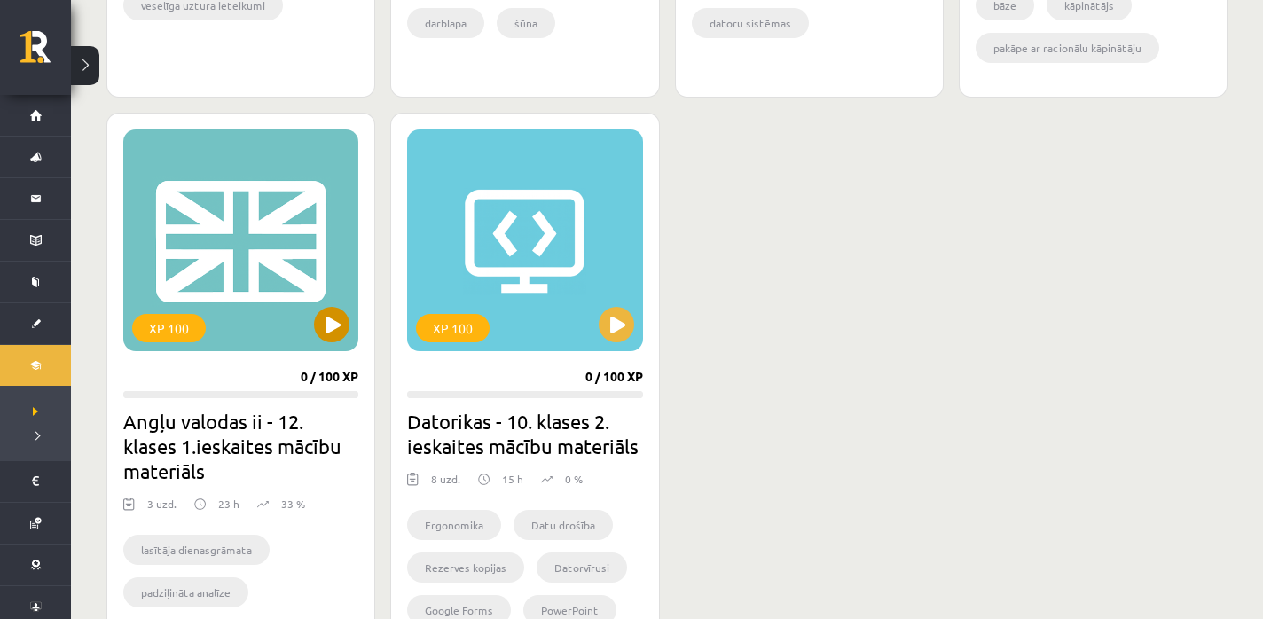 The image size is (1263, 619). Describe the element at coordinates (293, 504) in the screenshot. I see `p: 33 %` at that location.